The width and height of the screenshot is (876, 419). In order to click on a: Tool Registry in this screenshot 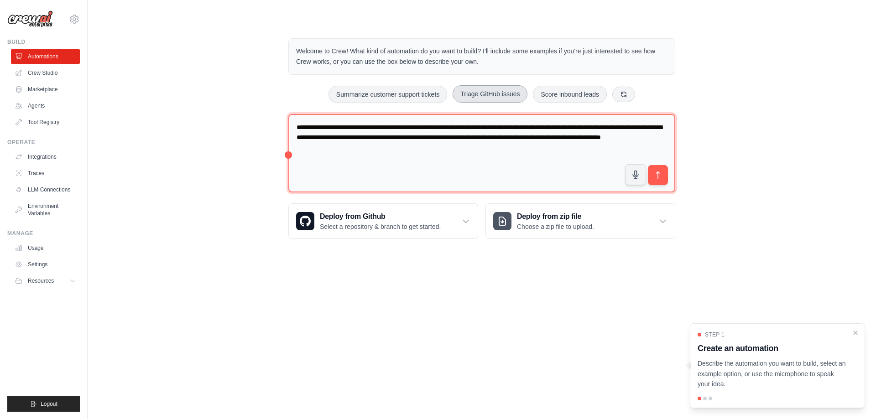, I will do `click(45, 122)`.